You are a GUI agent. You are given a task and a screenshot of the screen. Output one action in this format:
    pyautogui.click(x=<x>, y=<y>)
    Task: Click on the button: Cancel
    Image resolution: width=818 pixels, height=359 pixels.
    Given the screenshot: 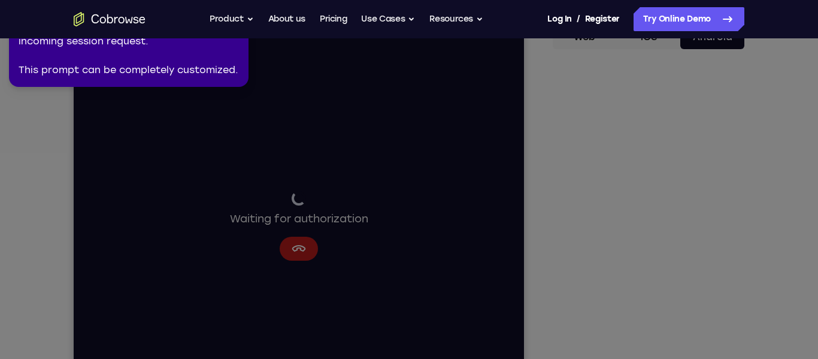 What is the action you would take?
    pyautogui.click(x=225, y=223)
    